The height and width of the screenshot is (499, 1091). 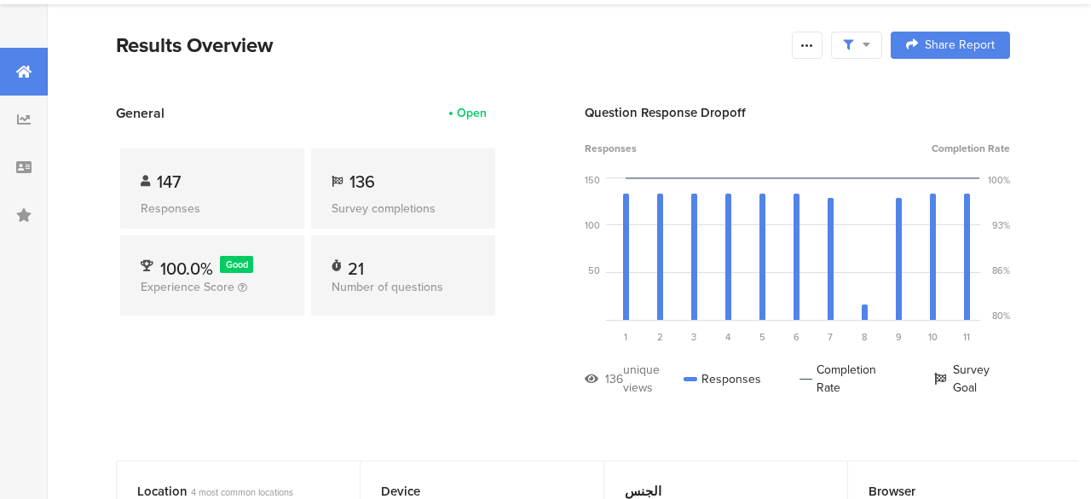 What do you see at coordinates (237, 264) in the screenshot?
I see `span: Good` at bounding box center [237, 264].